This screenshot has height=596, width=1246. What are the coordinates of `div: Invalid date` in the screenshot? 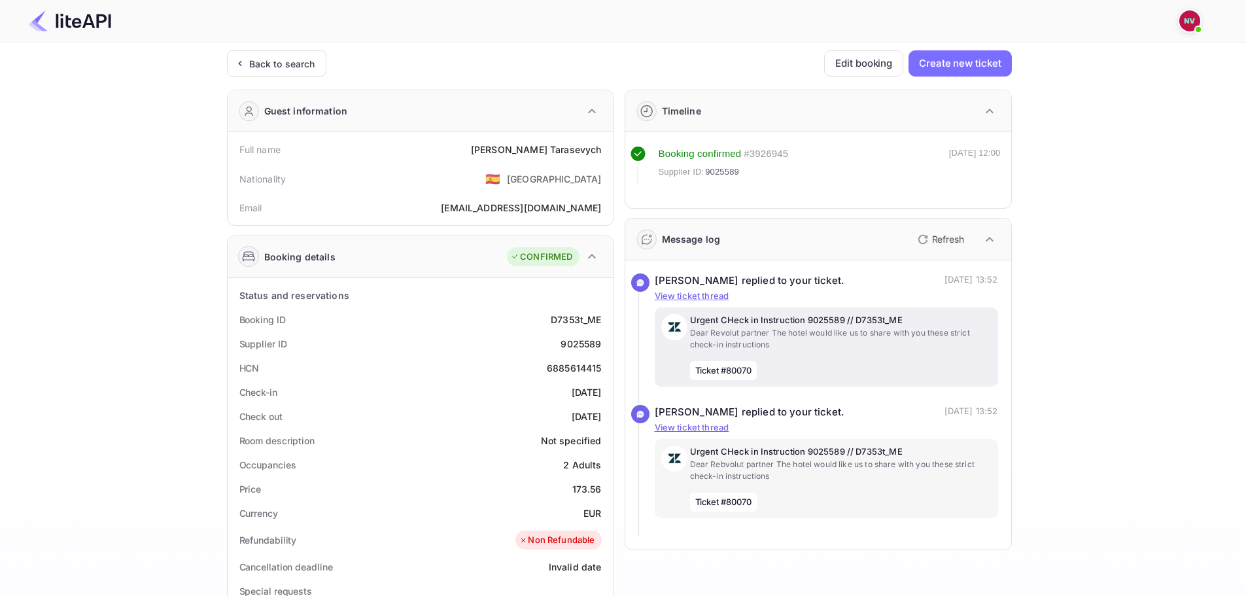 It's located at (575, 567).